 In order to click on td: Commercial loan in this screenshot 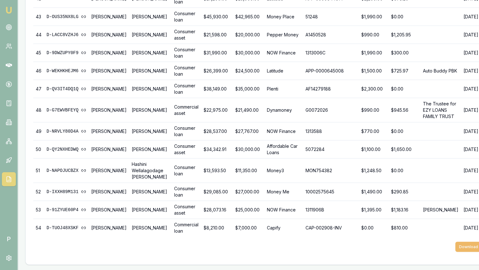, I will do `click(186, 228)`.